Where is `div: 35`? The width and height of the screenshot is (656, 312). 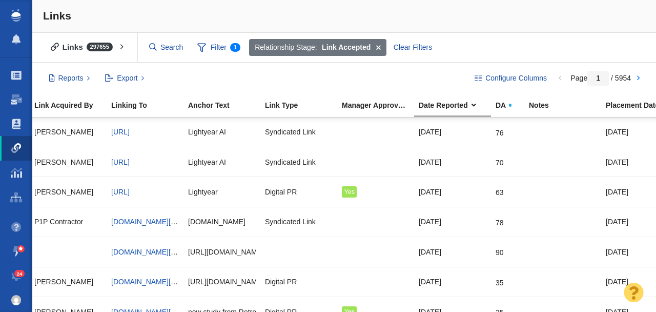
div: 35 is located at coordinates (500, 279).